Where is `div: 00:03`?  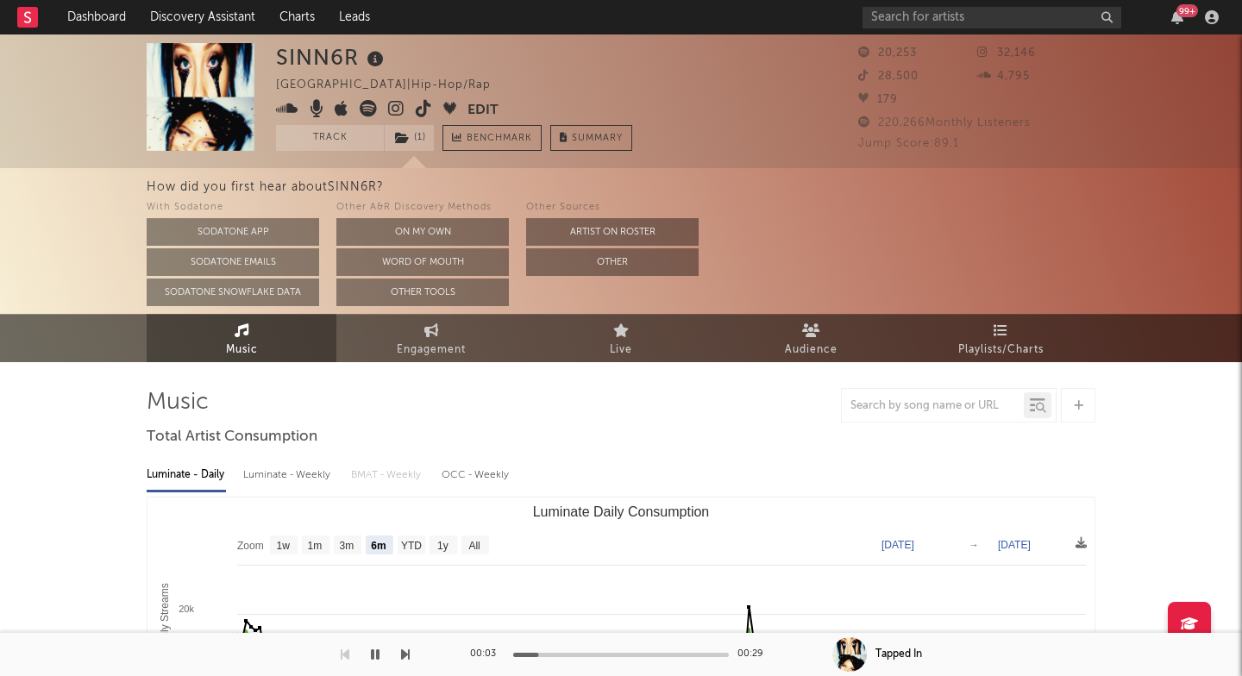 div: 00:03 is located at coordinates (487, 654).